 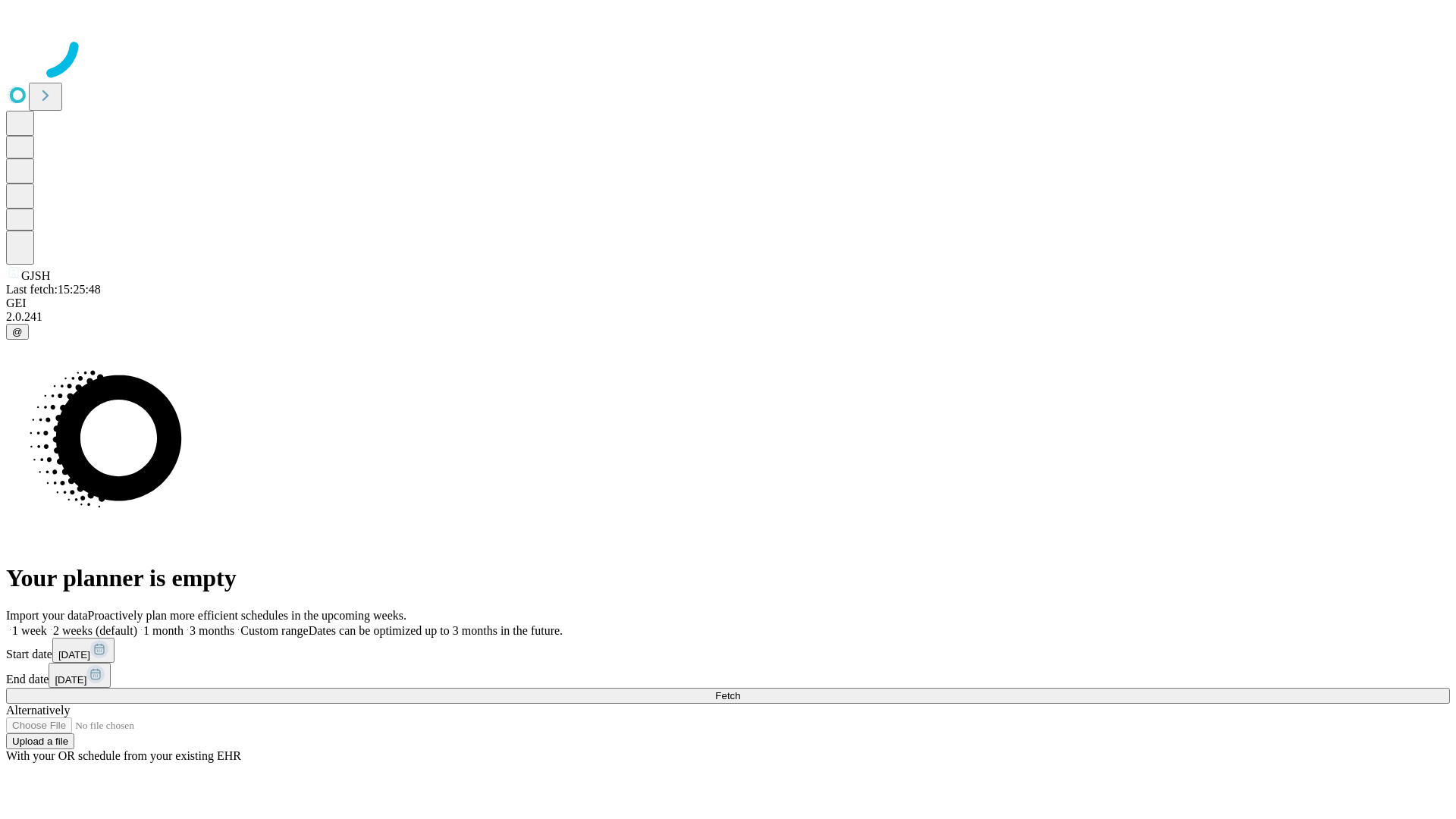 What do you see at coordinates (30, 631) in the screenshot?
I see `span: 1 week` at bounding box center [30, 631].